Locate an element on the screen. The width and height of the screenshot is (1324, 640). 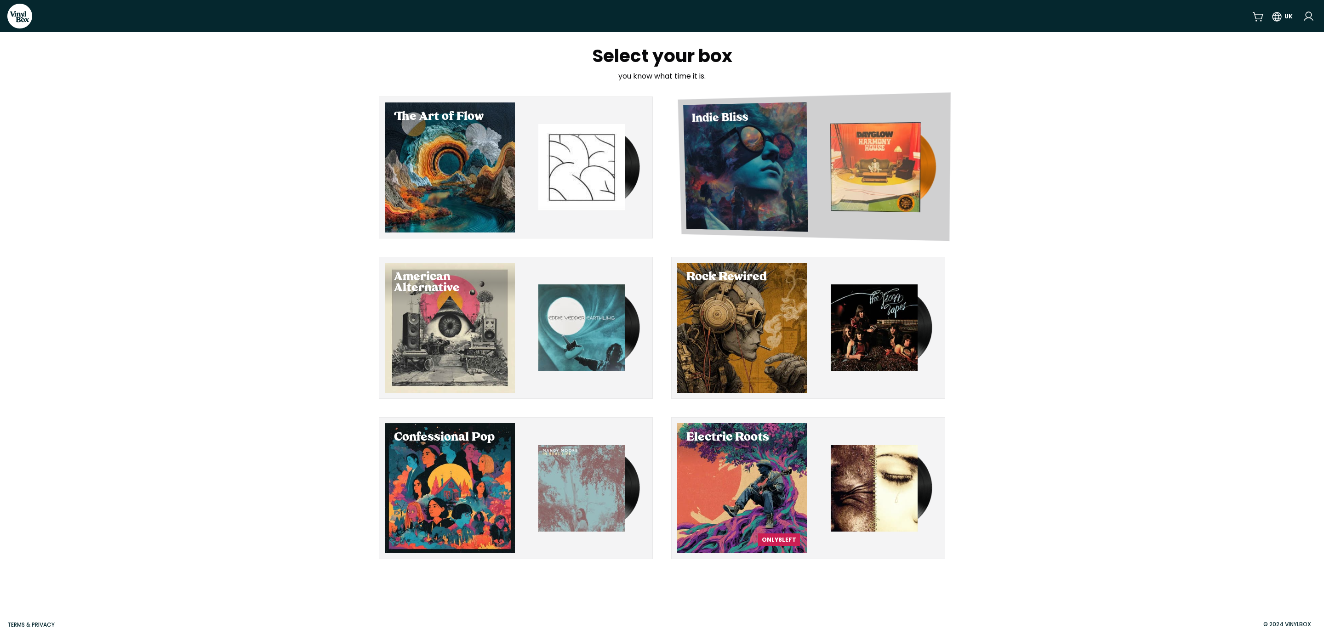
button: Select American Alternative is located at coordinates (516, 328).